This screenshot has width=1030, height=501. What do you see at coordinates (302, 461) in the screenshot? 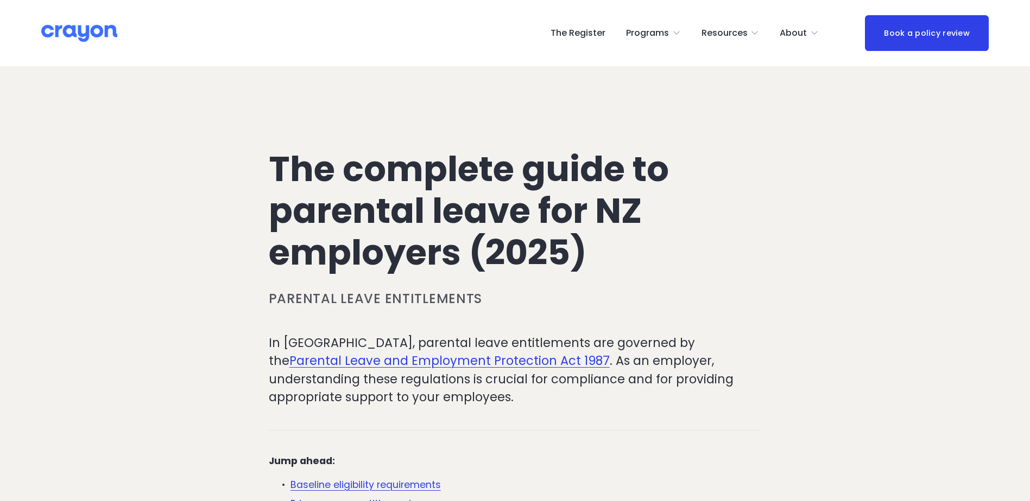
I see `strong: Jump ahead:` at bounding box center [302, 461].